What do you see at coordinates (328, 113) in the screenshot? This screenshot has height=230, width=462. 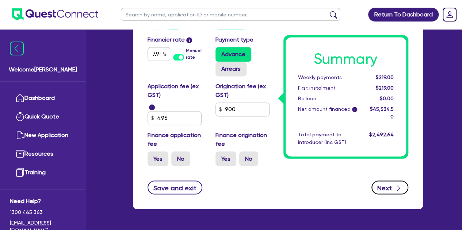 I see `div: Net amount financed` at bounding box center [328, 113].